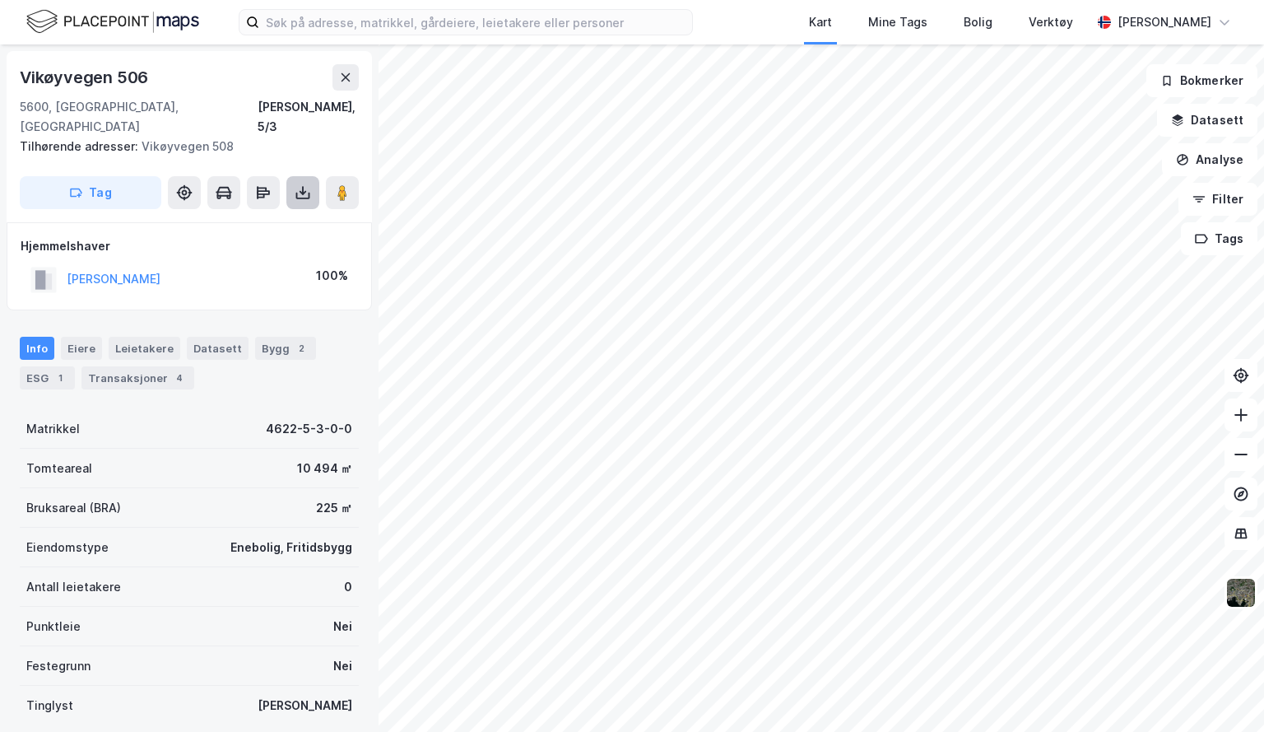 The height and width of the screenshot is (732, 1264). Describe the element at coordinates (309, 429) in the screenshot. I see `div: 4622-5-3-0-0` at that location.